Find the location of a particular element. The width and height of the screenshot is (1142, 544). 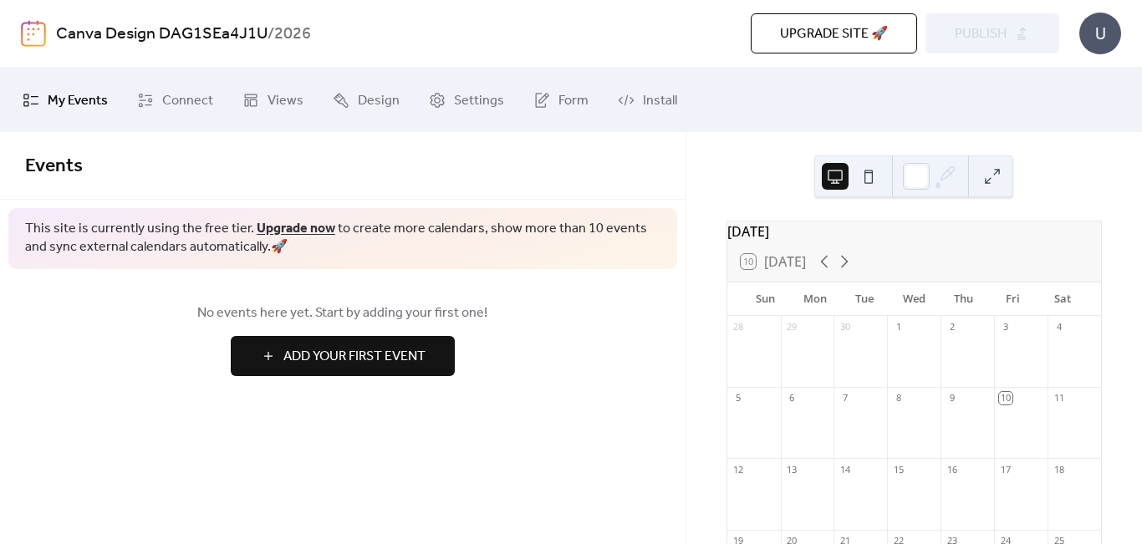

div: Tue is located at coordinates (863, 299).